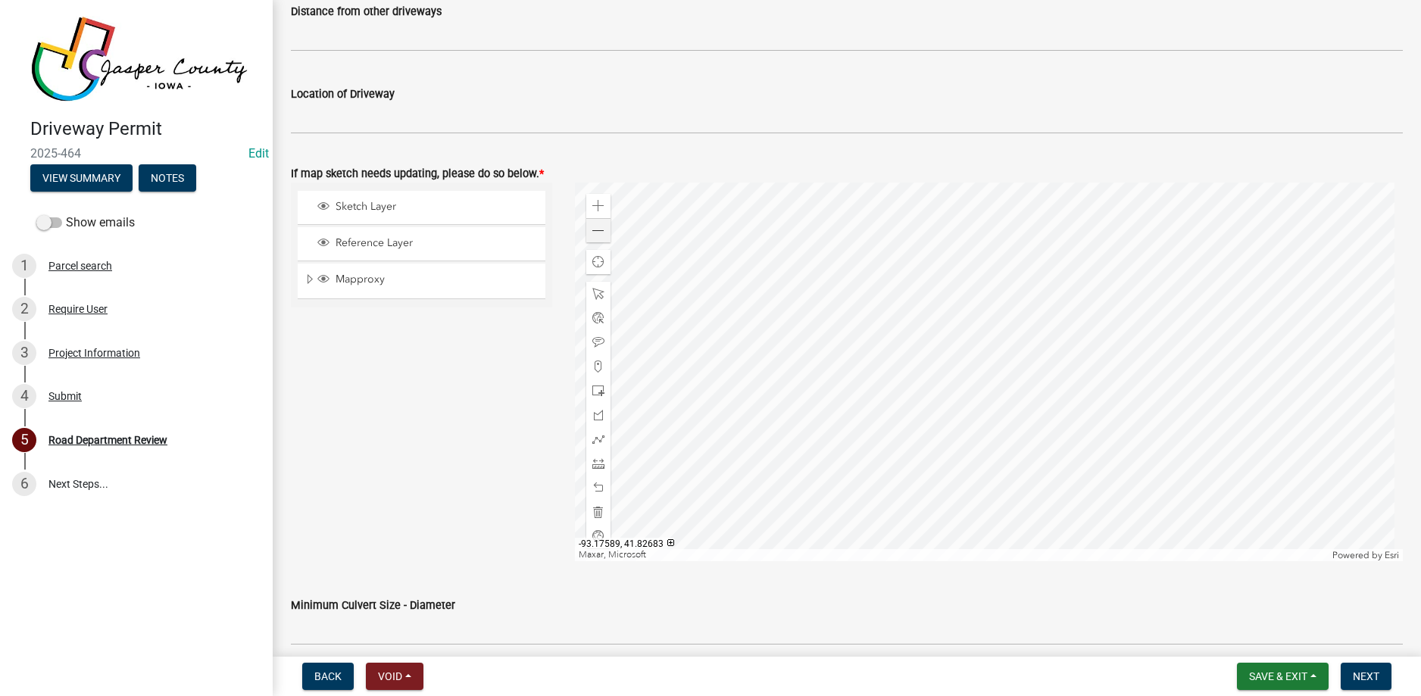 The height and width of the screenshot is (696, 1421). What do you see at coordinates (427, 244) in the screenshot?
I see `div: Reference Layer` at bounding box center [427, 244].